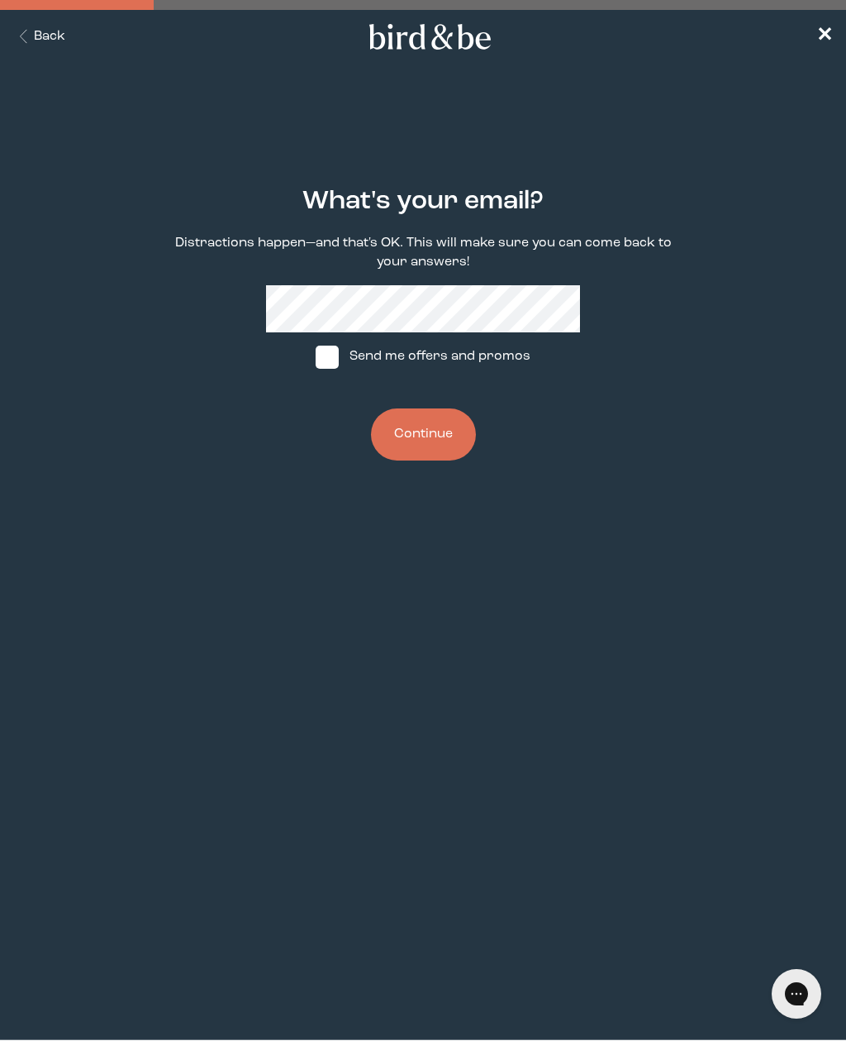 The height and width of the screenshot is (1041, 846). What do you see at coordinates (33, 31) in the screenshot?
I see `button: Gorgias live chat` at bounding box center [33, 31].